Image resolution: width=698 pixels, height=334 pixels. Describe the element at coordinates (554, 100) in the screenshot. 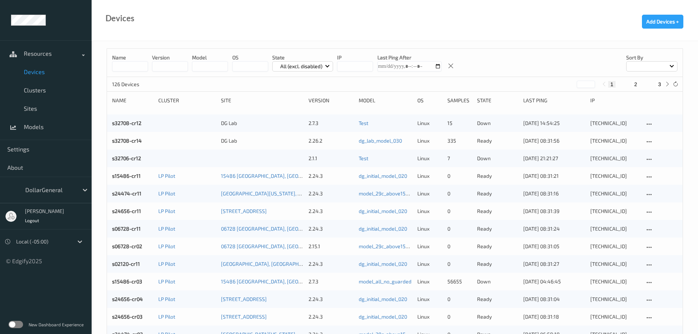

I see `div: Last Ping` at that location.